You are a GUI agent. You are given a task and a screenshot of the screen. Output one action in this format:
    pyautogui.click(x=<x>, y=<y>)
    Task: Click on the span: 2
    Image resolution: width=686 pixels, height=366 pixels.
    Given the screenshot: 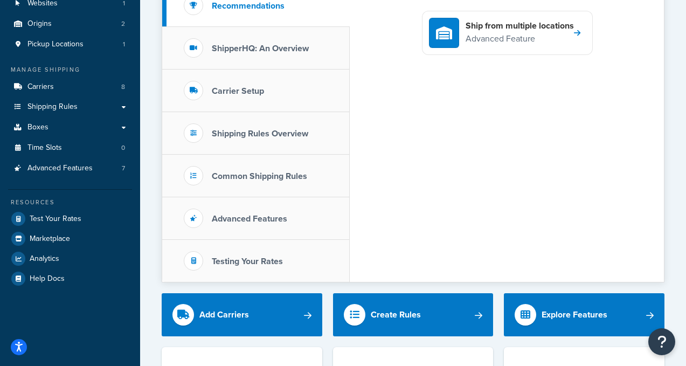 What is the action you would take?
    pyautogui.click(x=123, y=24)
    